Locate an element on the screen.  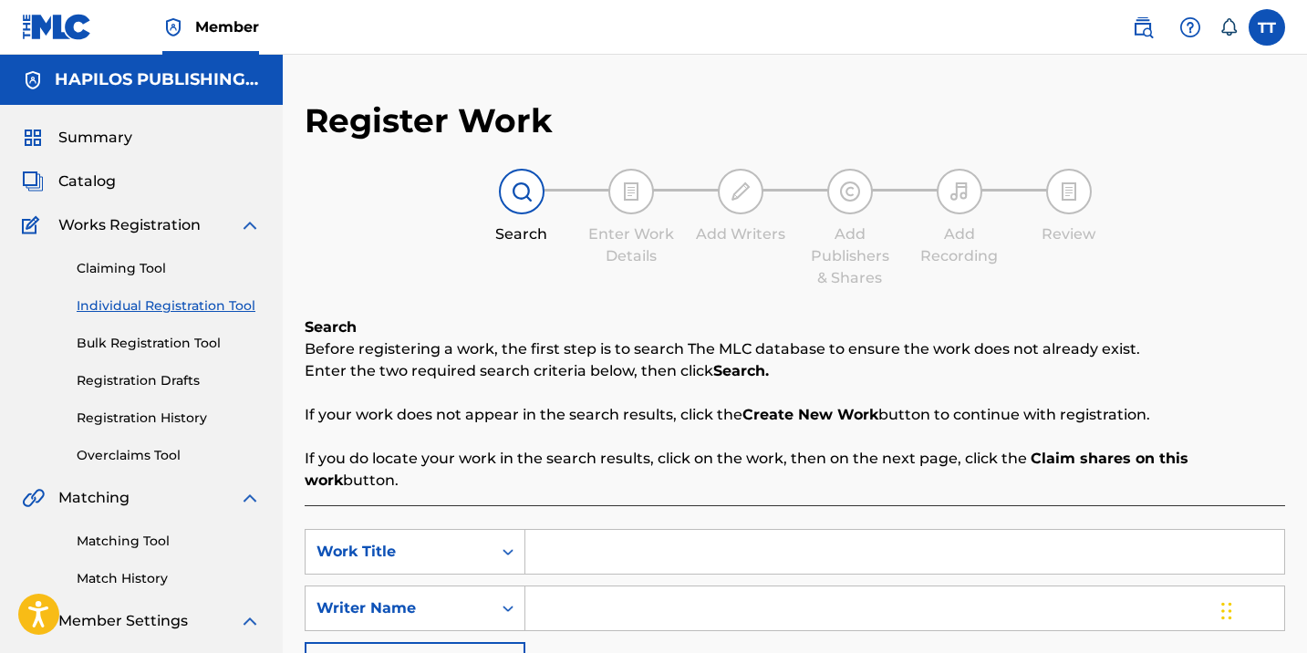
a: Overclaims Tool is located at coordinates (169, 455).